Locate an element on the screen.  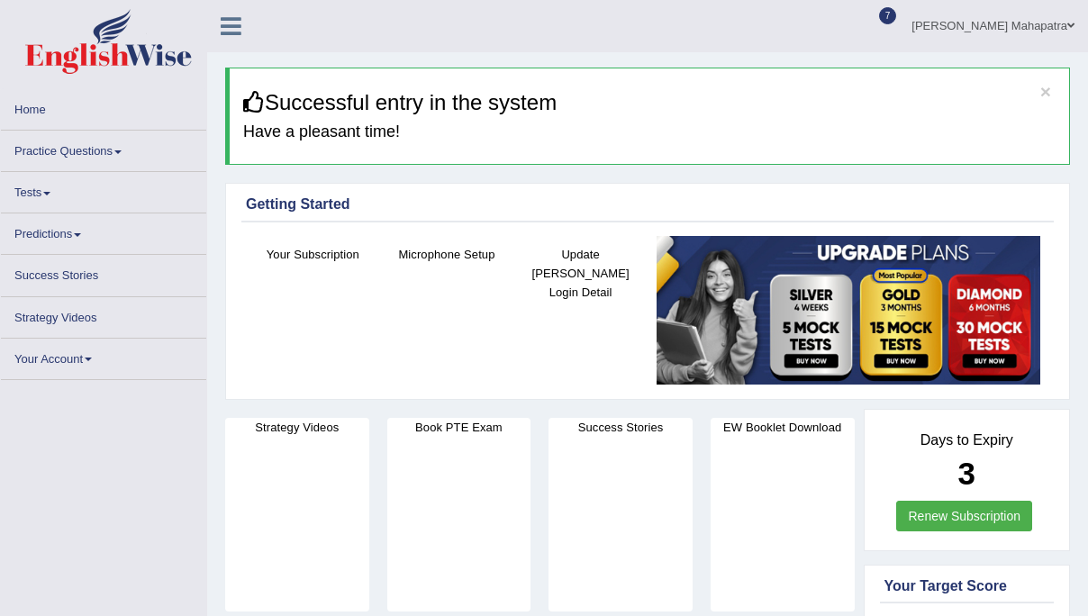
img: small5.jpg is located at coordinates (848, 310).